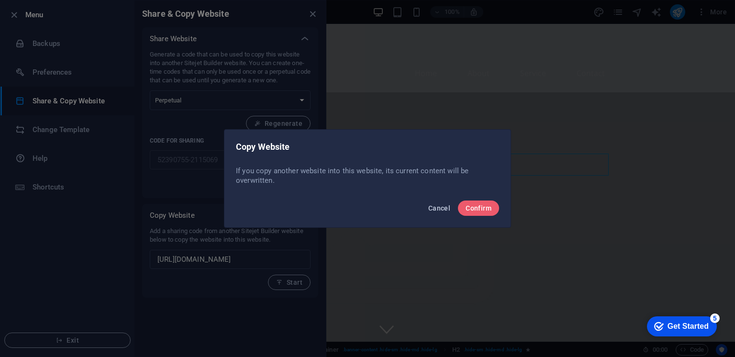  What do you see at coordinates (43, 15) in the screenshot?
I see `div: Get Started 5 items remaining, 0% complete` at bounding box center [43, 15].